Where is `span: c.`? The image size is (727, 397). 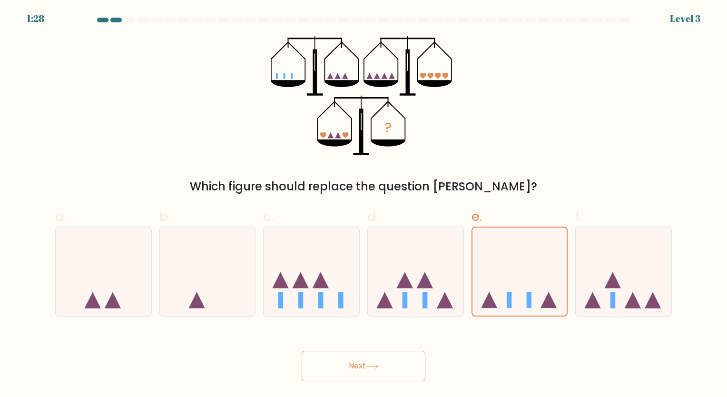 span: c. is located at coordinates (269, 216).